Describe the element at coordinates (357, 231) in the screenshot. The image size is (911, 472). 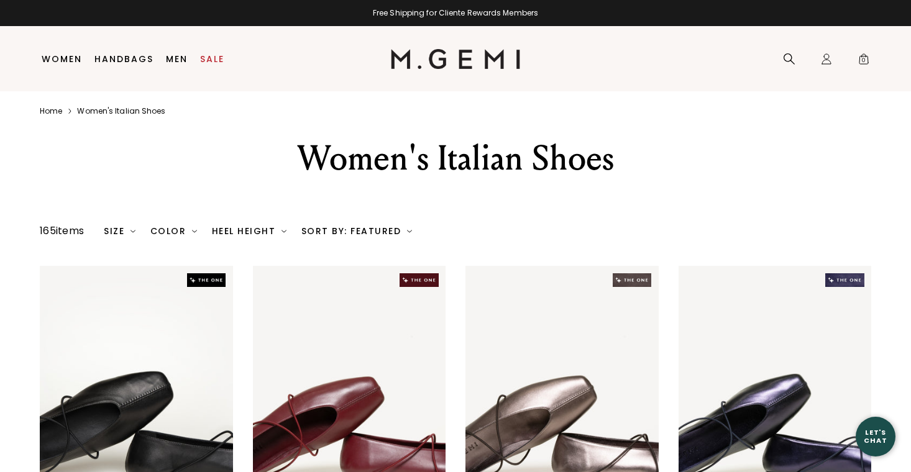
I see `div: Sort By: Featured` at that location.